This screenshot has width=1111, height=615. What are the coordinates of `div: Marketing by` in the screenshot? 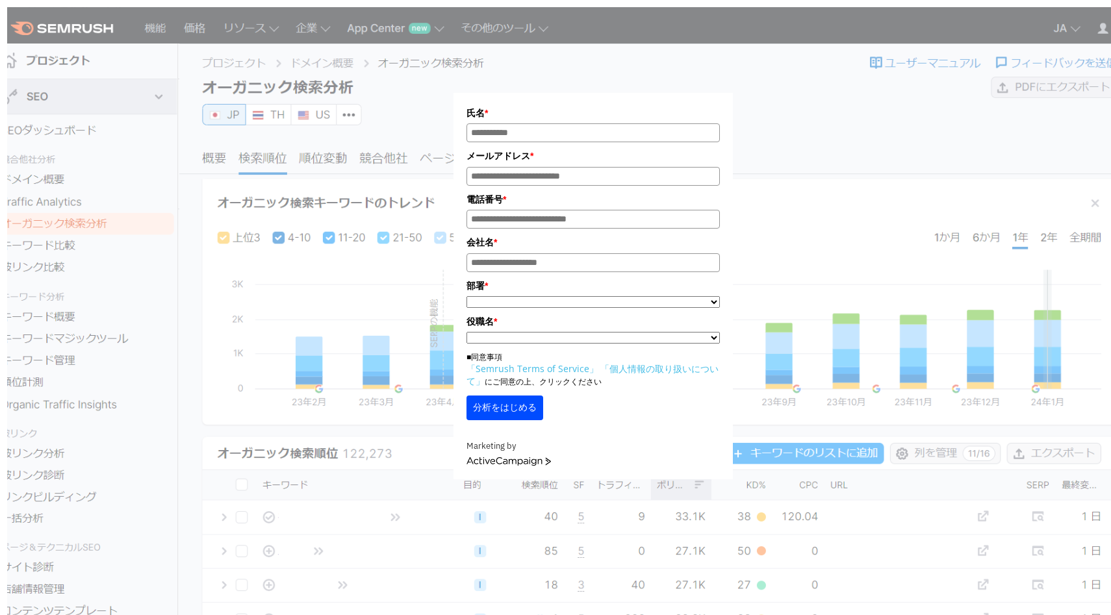 It's located at (593, 446).